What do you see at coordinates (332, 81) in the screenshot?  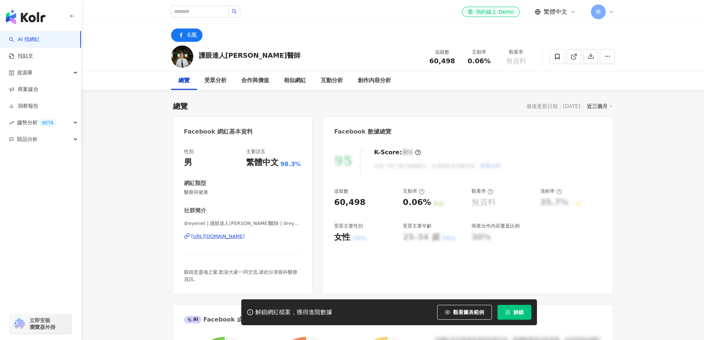 I see `div: 互動分析` at bounding box center [332, 81].